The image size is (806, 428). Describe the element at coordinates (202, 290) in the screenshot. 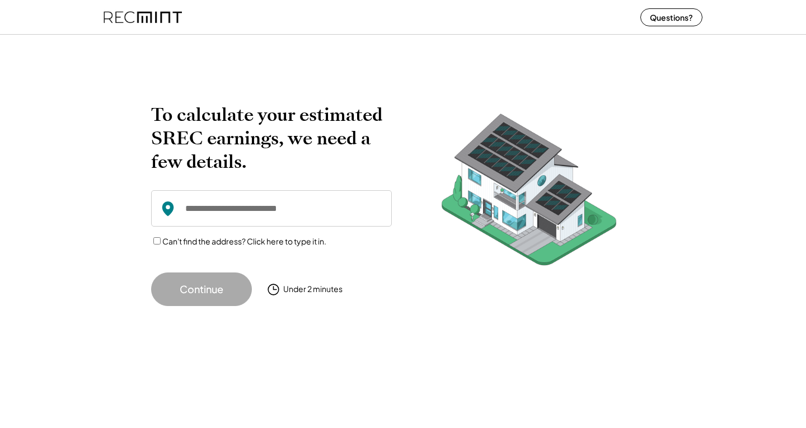

I see `button: Continue` at that location.